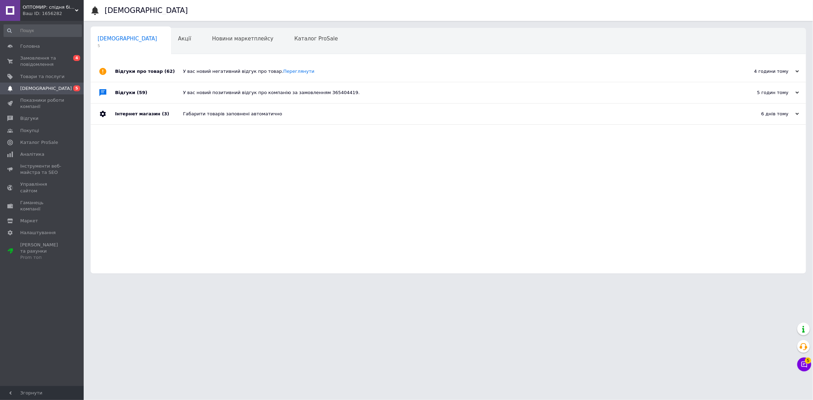 The height and width of the screenshot is (400, 813). I want to click on span: Головна, so click(30, 46).